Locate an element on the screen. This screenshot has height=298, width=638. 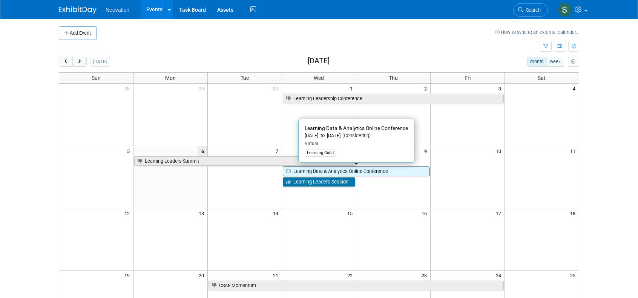
img: Susan Hurrell is located at coordinates (565, 10).